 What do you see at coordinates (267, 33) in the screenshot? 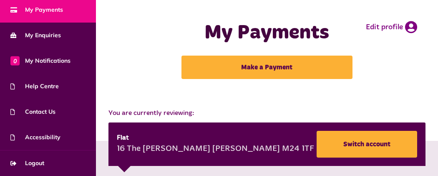
I see `h1: My Payments` at bounding box center [267, 33].